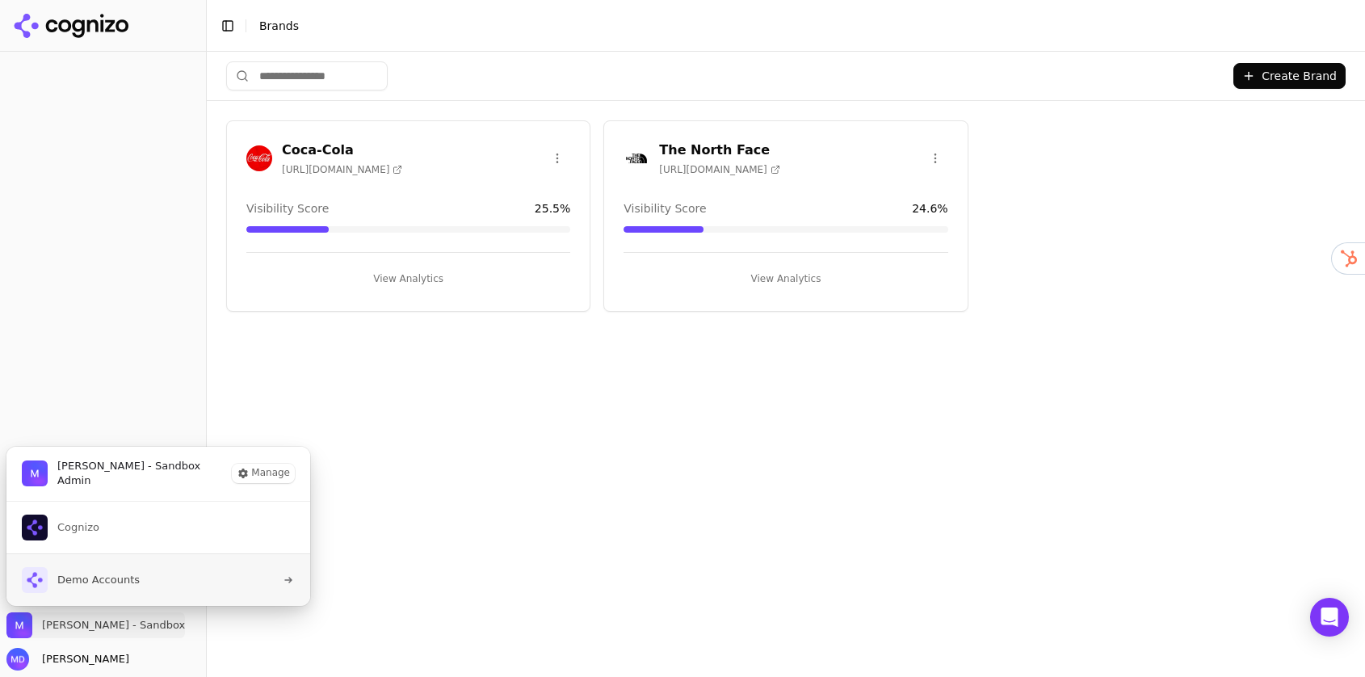 Image resolution: width=1365 pixels, height=677 pixels. What do you see at coordinates (263, 473) in the screenshot?
I see `button: Manage` at bounding box center [263, 473].